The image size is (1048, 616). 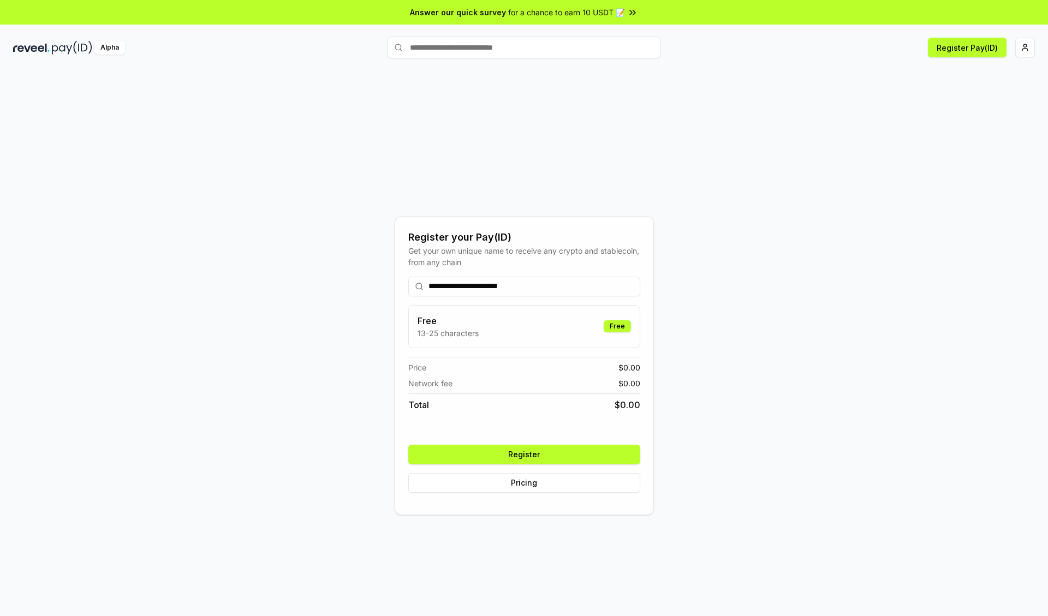 What do you see at coordinates (72, 47) in the screenshot?
I see `img: pay_id` at bounding box center [72, 47].